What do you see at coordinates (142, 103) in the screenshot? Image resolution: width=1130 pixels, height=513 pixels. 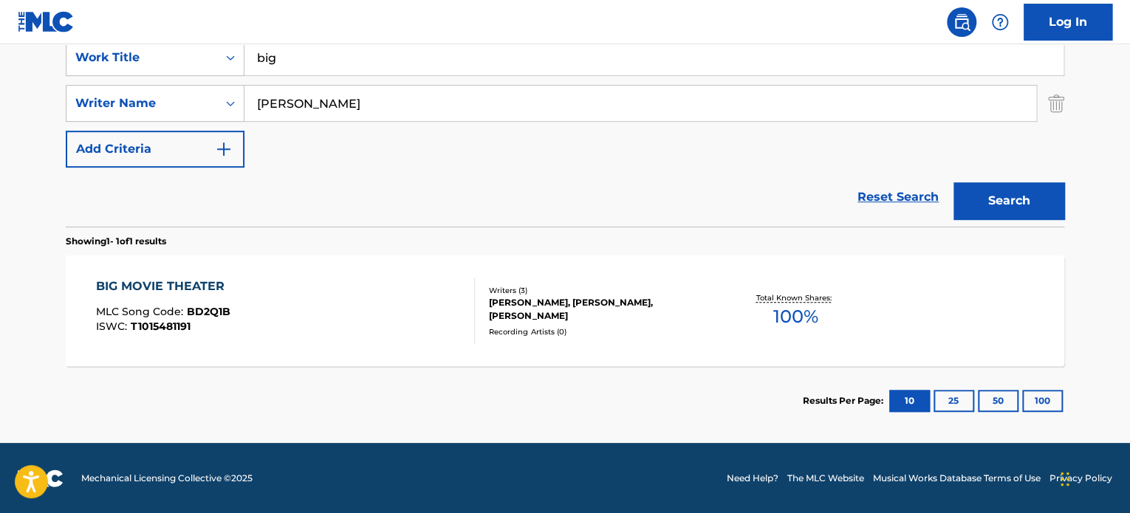 I see `div: Writer Name` at bounding box center [142, 103].